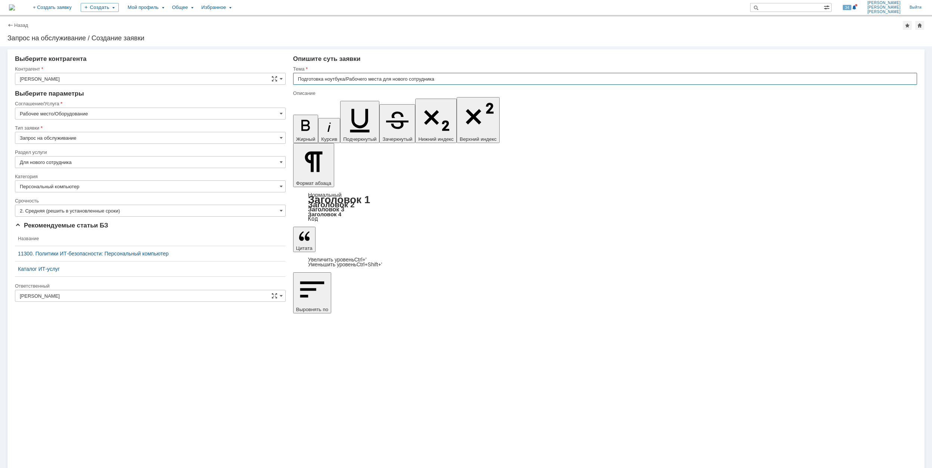 The image size is (932, 468). I want to click on button: Формат абзаца, so click(314, 165).